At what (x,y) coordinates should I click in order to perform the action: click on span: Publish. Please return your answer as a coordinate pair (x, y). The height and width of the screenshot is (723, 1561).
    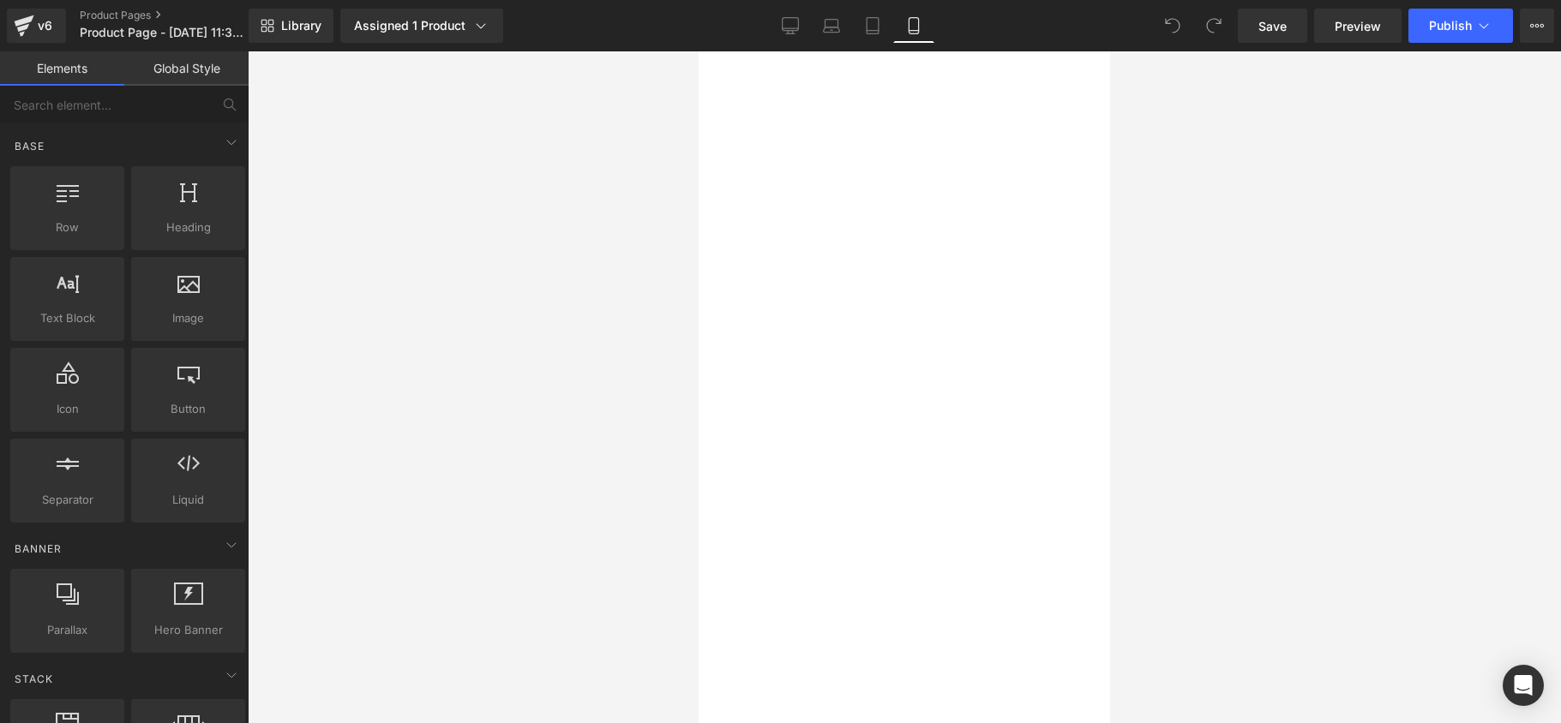
    Looking at the image, I should click on (1450, 26).